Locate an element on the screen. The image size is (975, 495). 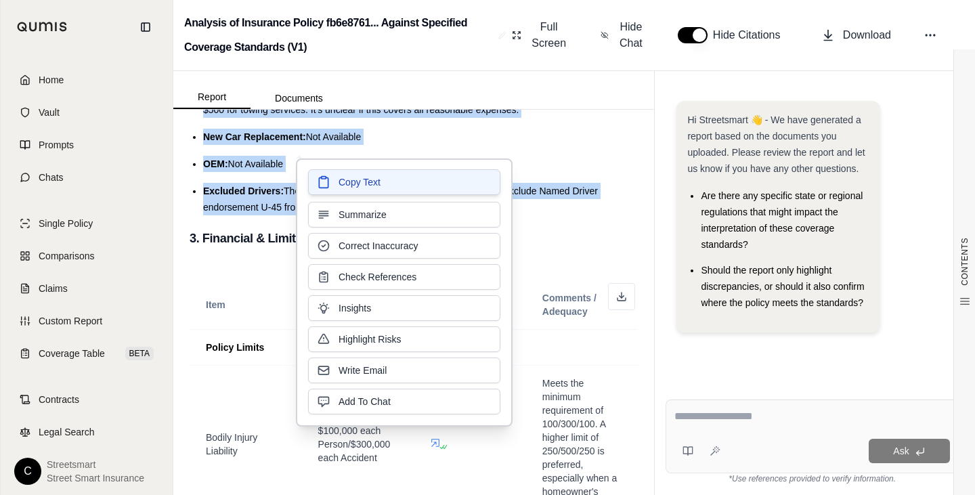
span: Home is located at coordinates (51, 80).